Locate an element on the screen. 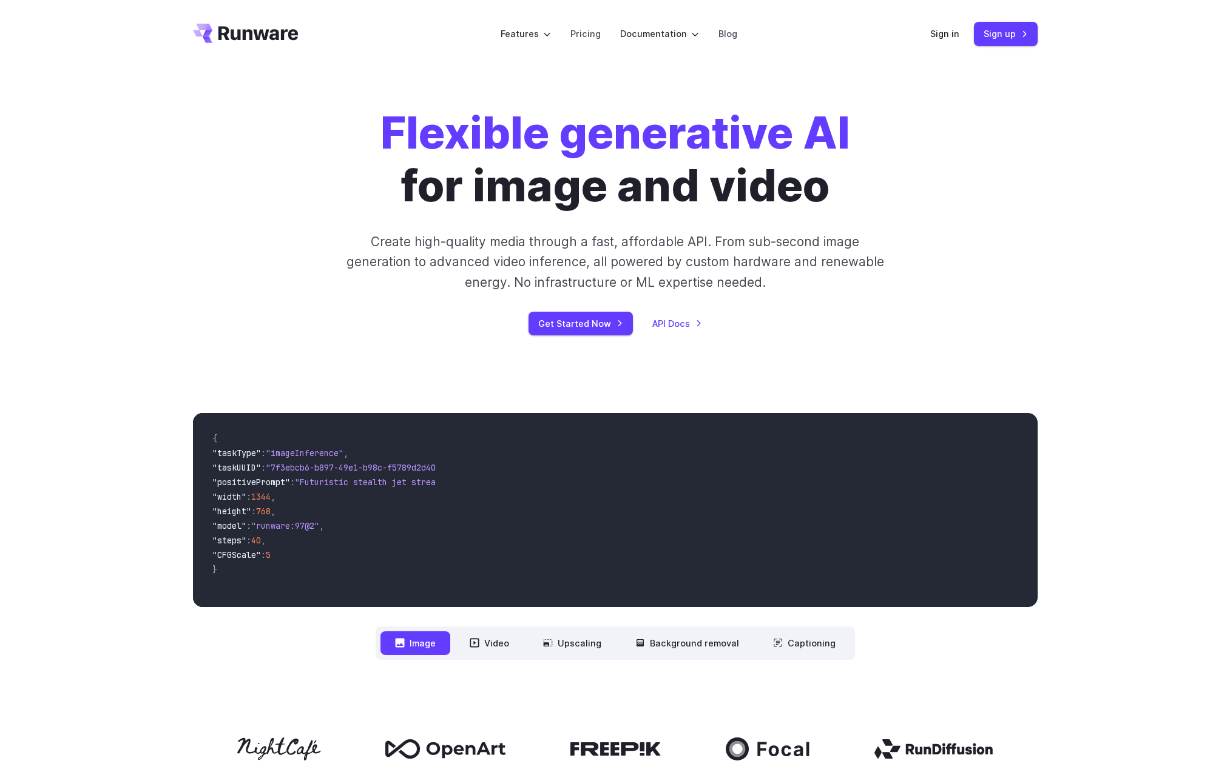 The width and height of the screenshot is (1230, 775). button: Background removal is located at coordinates (687, 643).